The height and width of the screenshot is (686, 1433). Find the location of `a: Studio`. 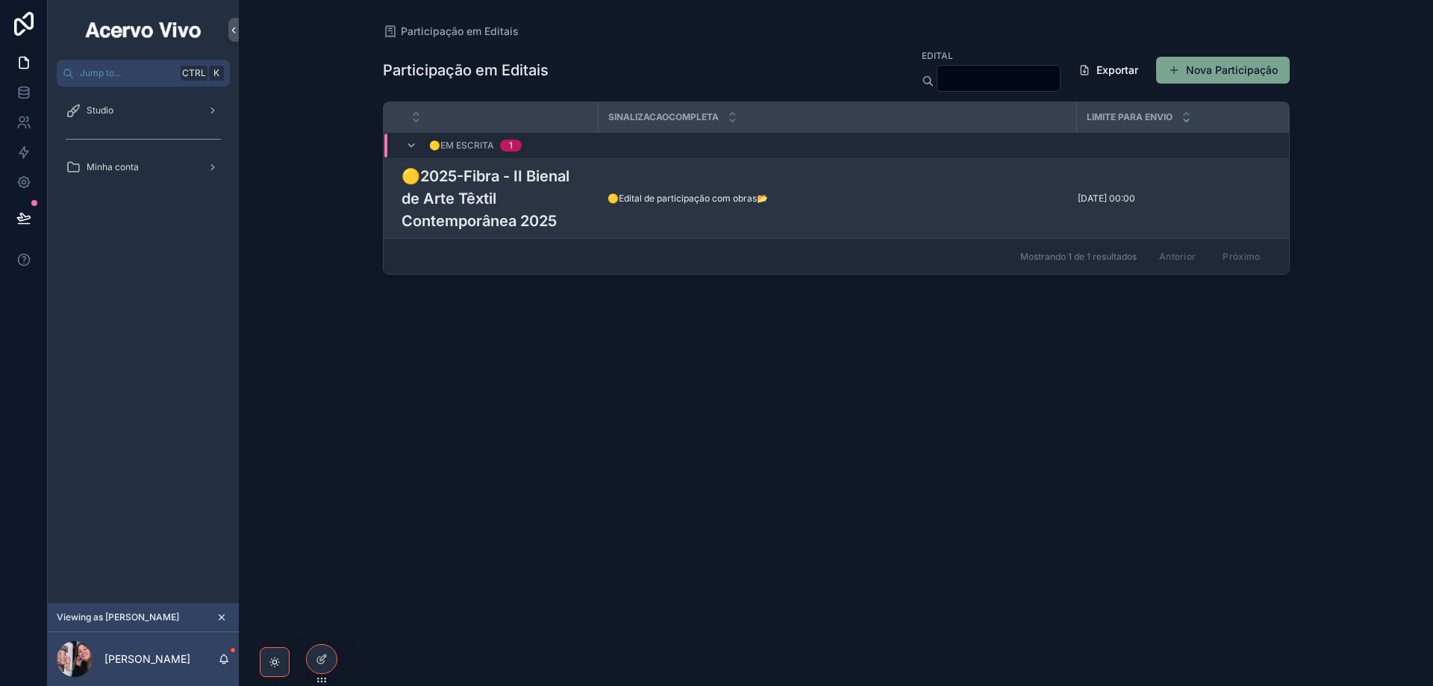

a: Studio is located at coordinates (143, 110).